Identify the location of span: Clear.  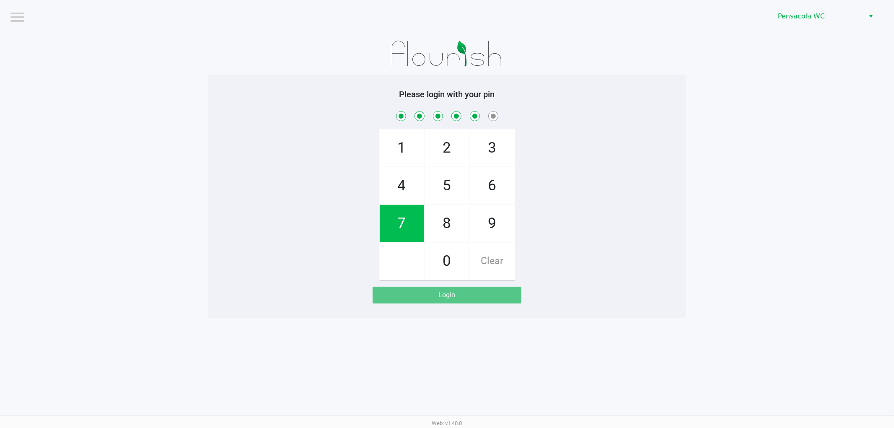
(492, 261).